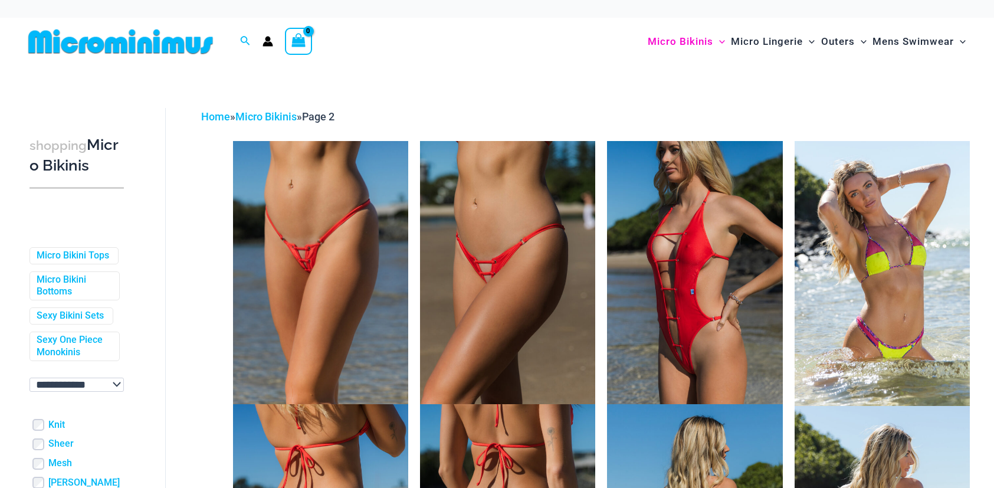 Image resolution: width=994 pixels, height=488 pixels. I want to click on a: Micro Bikinis, so click(266, 116).